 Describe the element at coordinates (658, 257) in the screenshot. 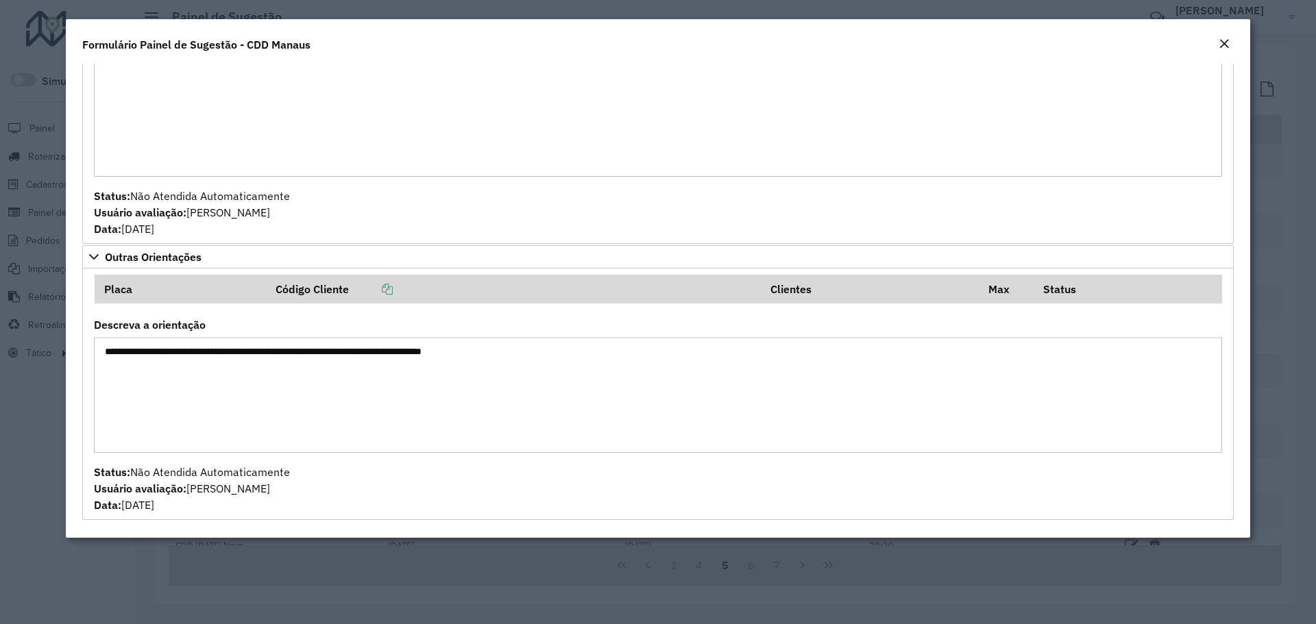

I see `a: Outras Orientações` at that location.